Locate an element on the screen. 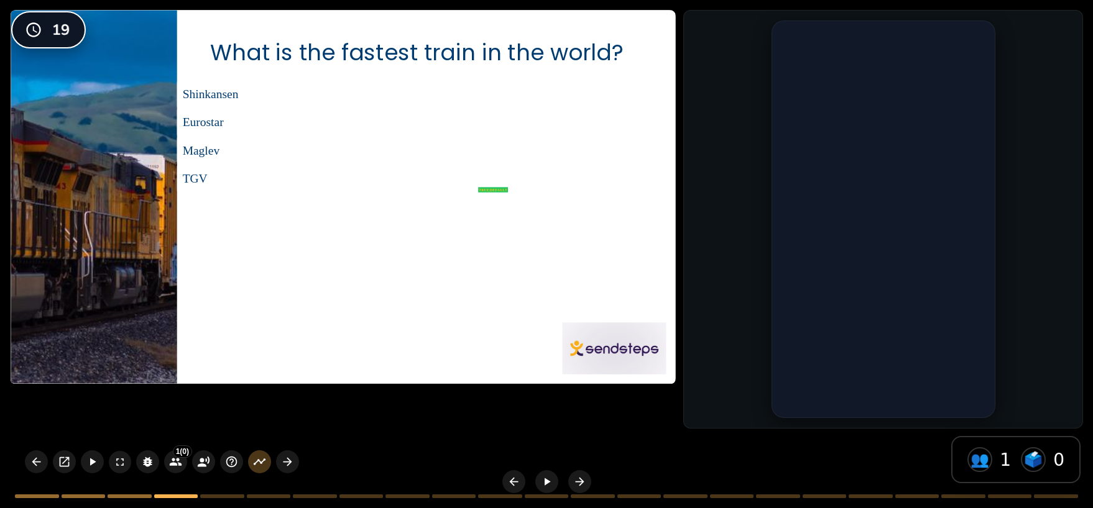 The image size is (1093, 508). span: Eurostar is located at coordinates (342, 122).